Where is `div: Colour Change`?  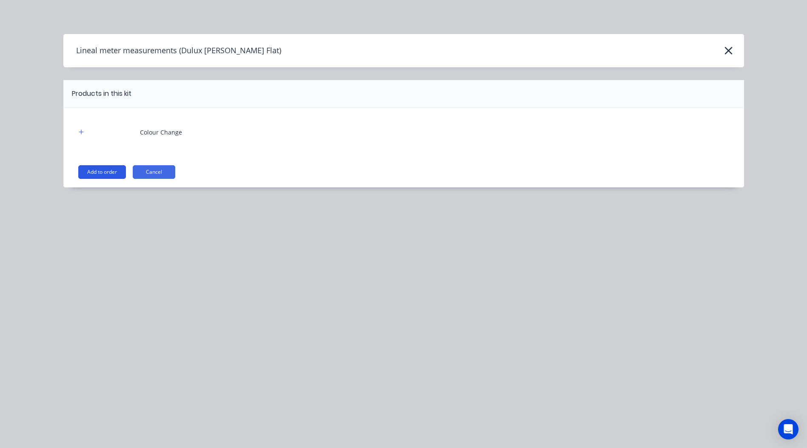 div: Colour Change is located at coordinates (161, 132).